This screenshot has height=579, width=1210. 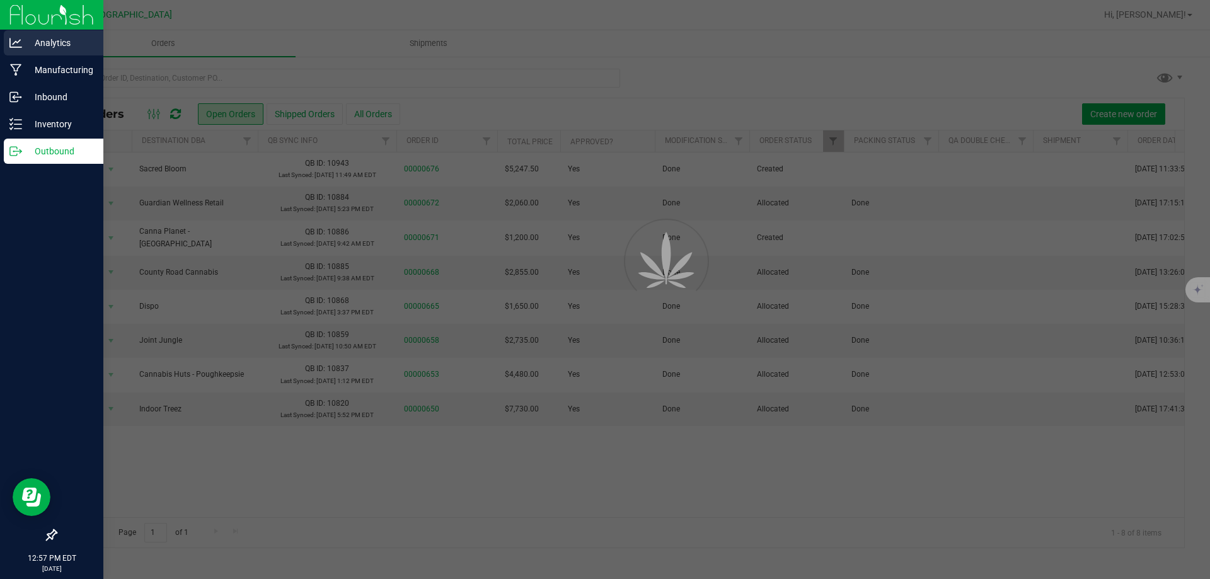 I want to click on p: Inventory, so click(x=60, y=124).